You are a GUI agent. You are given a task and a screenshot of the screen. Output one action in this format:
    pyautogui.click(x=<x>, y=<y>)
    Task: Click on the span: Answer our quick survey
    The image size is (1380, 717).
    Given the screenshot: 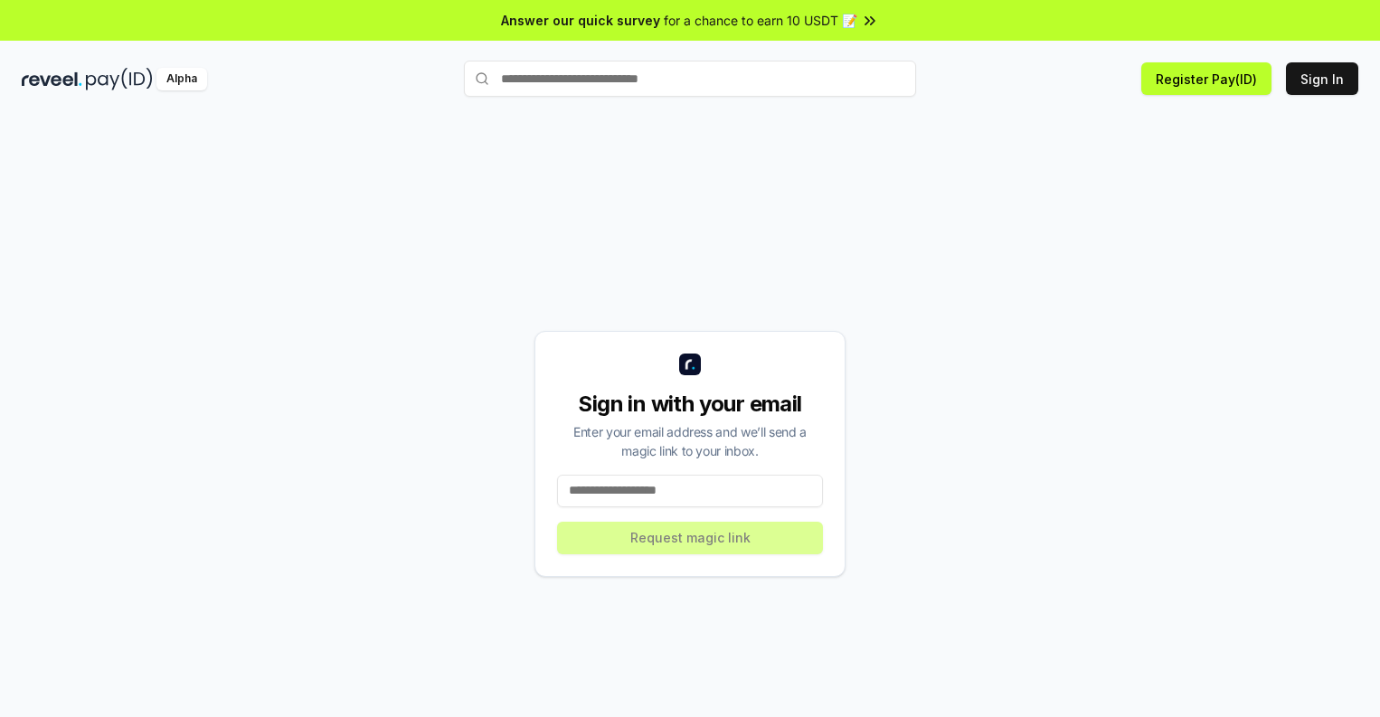 What is the action you would take?
    pyautogui.click(x=581, y=20)
    